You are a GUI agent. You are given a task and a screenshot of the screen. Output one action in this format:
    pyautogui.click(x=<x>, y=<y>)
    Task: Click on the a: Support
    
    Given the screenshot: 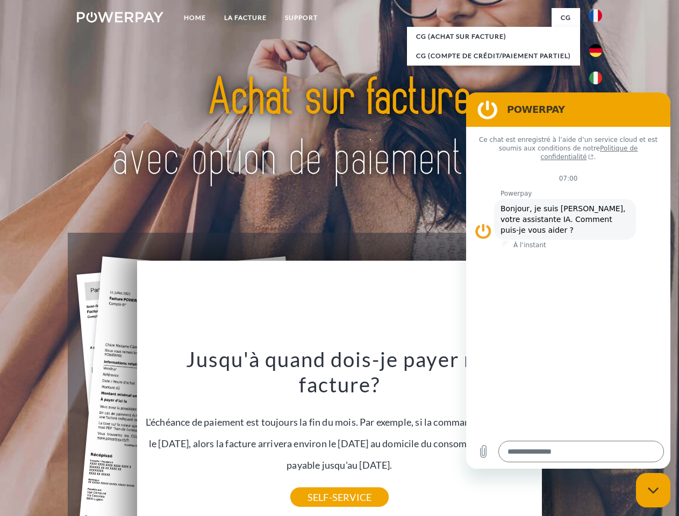 What is the action you would take?
    pyautogui.click(x=301, y=18)
    